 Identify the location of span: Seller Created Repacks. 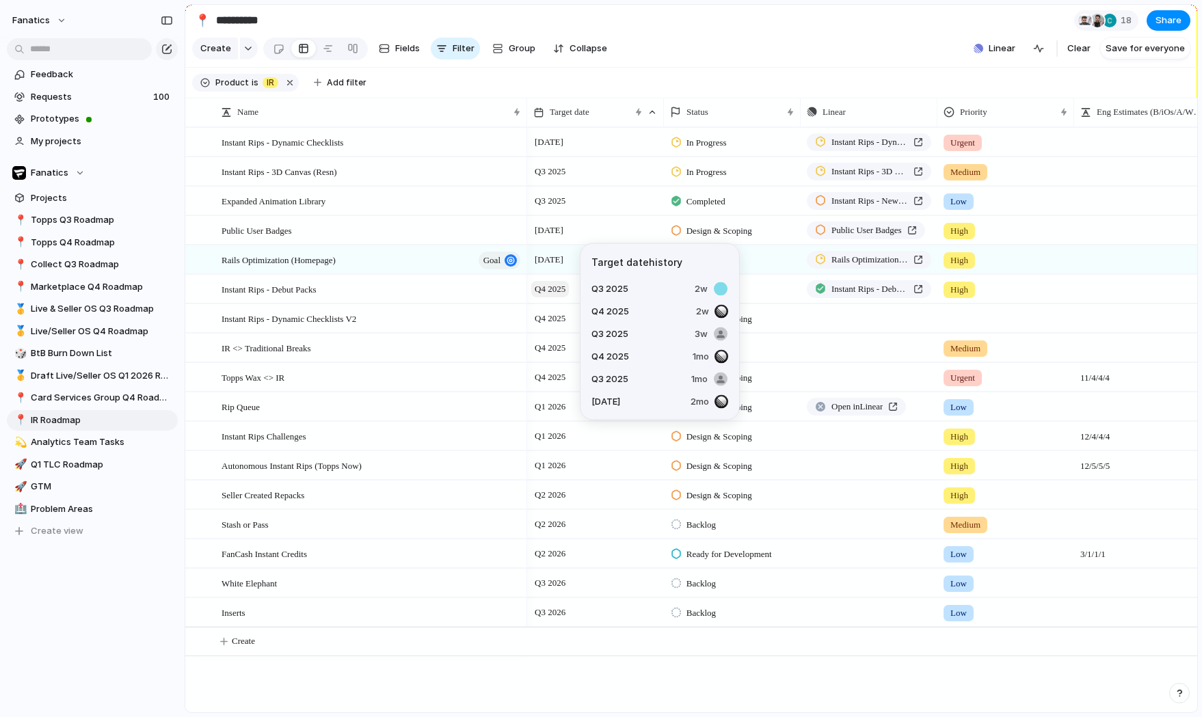
(263, 494).